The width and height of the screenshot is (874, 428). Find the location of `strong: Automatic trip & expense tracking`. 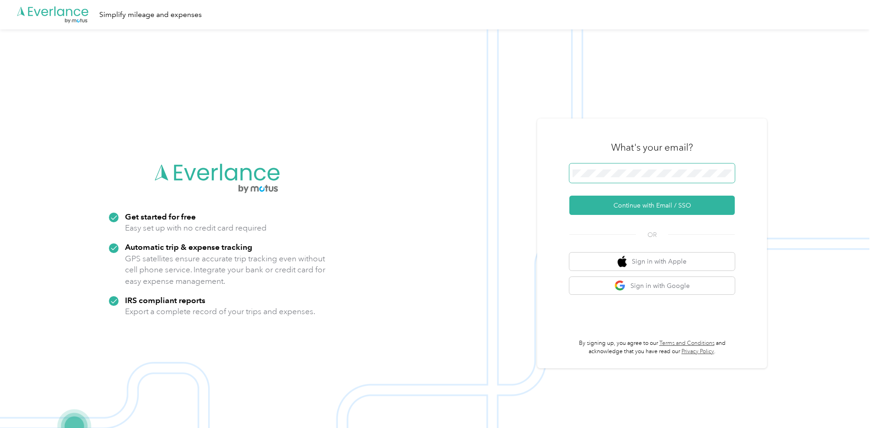

strong: Automatic trip & expense tracking is located at coordinates (188, 247).